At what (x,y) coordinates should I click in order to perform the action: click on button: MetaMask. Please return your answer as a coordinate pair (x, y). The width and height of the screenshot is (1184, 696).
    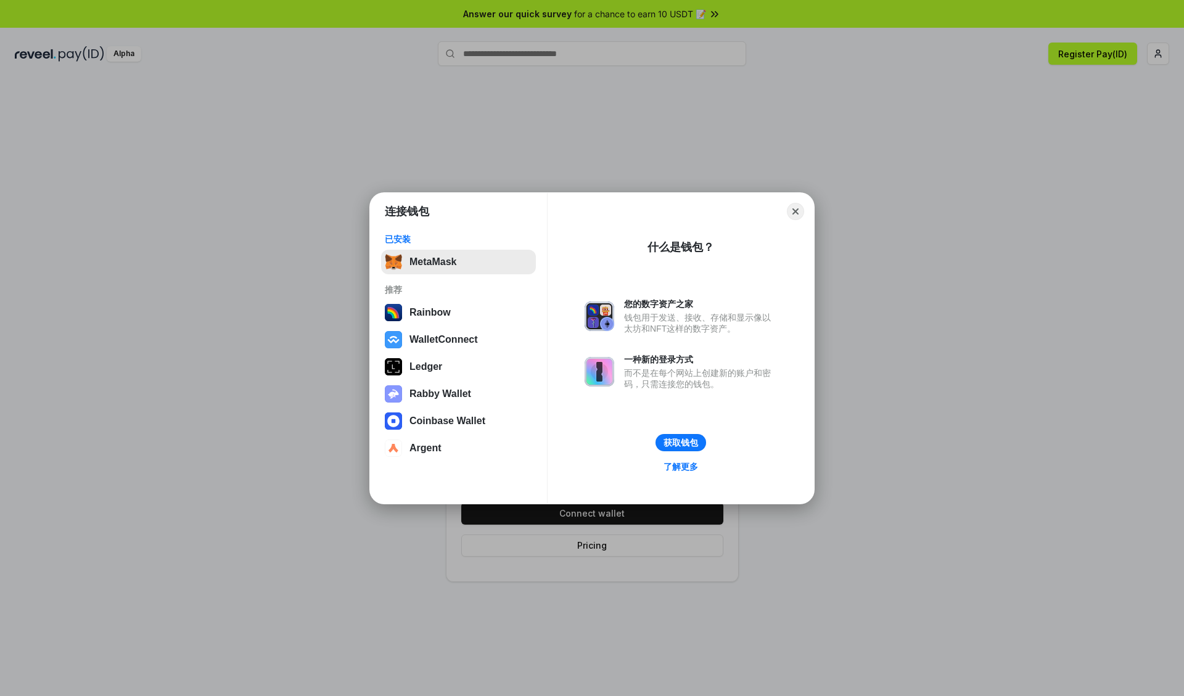
    Looking at the image, I should click on (458, 262).